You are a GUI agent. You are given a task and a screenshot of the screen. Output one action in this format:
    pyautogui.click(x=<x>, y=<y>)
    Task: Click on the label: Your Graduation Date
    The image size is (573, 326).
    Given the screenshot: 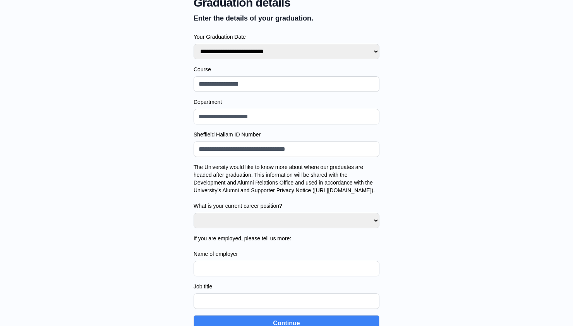 What is the action you would take?
    pyautogui.click(x=287, y=37)
    